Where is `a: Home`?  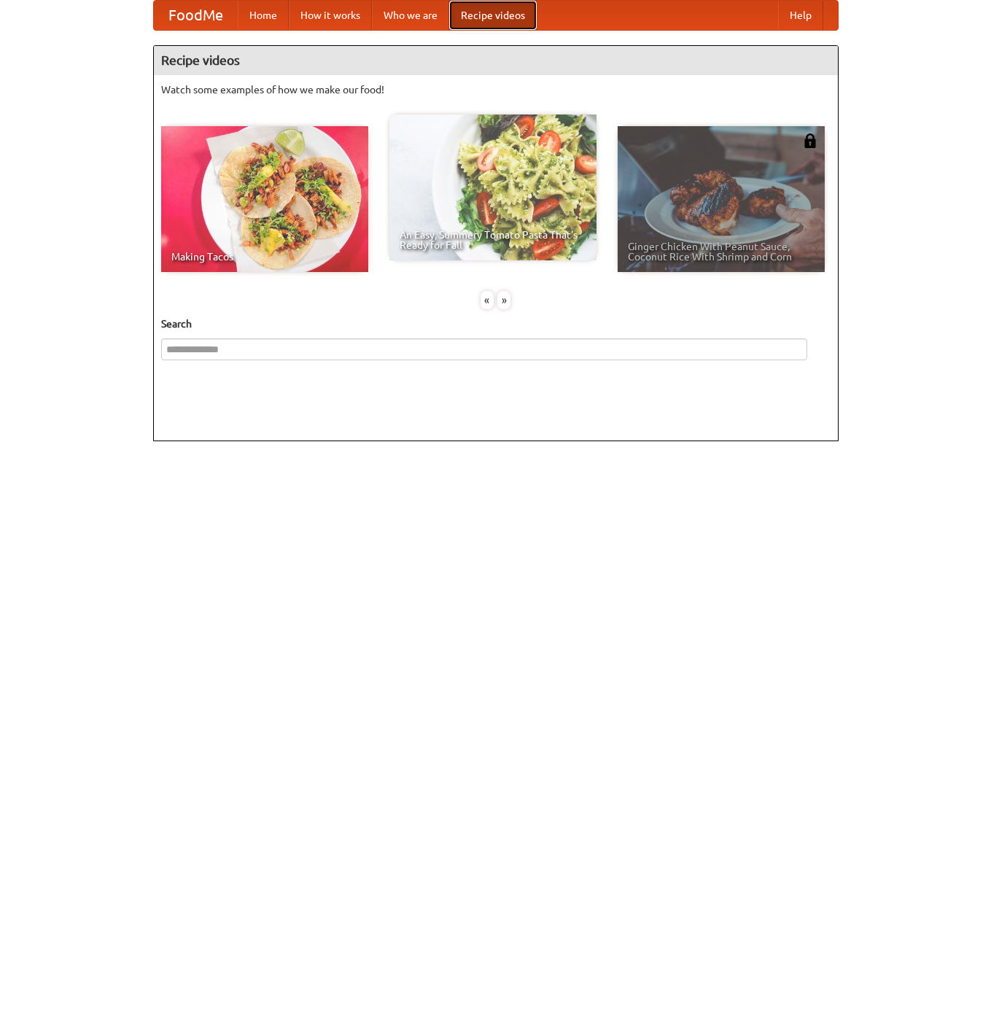
a: Home is located at coordinates (263, 15).